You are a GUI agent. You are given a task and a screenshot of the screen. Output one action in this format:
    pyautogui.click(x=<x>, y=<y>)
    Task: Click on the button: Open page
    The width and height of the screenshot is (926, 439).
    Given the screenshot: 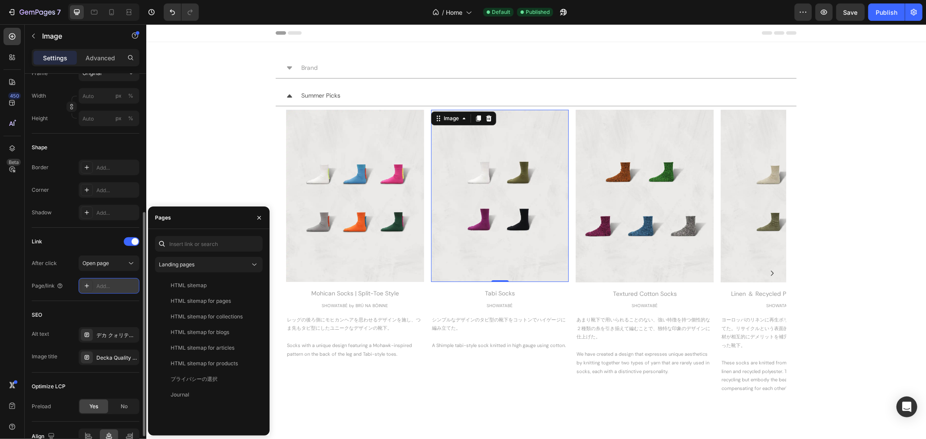 What is the action you would take?
    pyautogui.click(x=109, y=264)
    